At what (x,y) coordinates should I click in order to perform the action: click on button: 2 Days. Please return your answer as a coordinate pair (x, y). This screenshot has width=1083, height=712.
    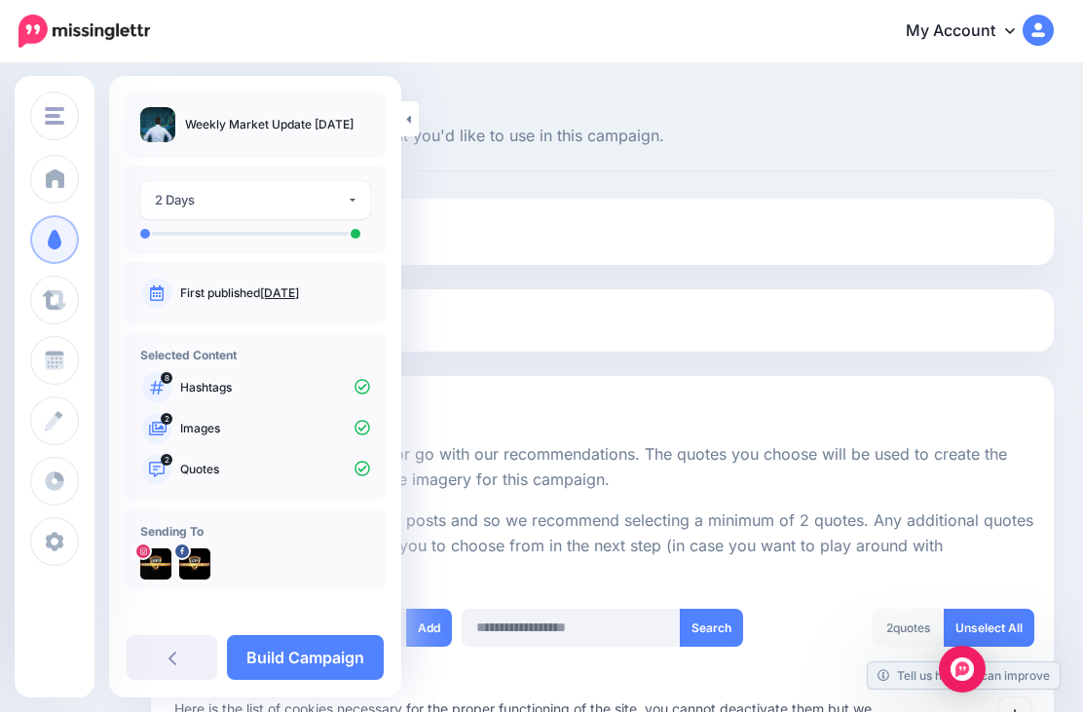
    Looking at the image, I should click on (255, 200).